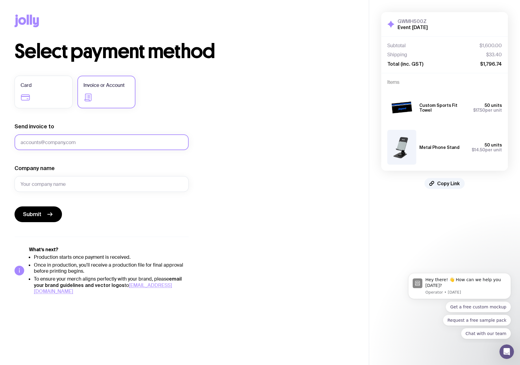 The image size is (520, 365). What do you see at coordinates (102, 184) in the screenshot?
I see `input: Your company name` at bounding box center [102, 184].